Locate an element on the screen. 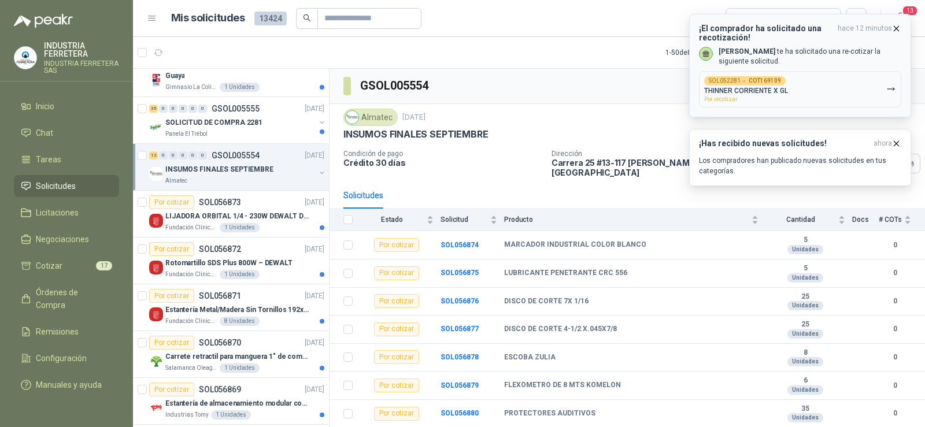  p: Salamanca Oleaginosas SAS is located at coordinates (191, 368).